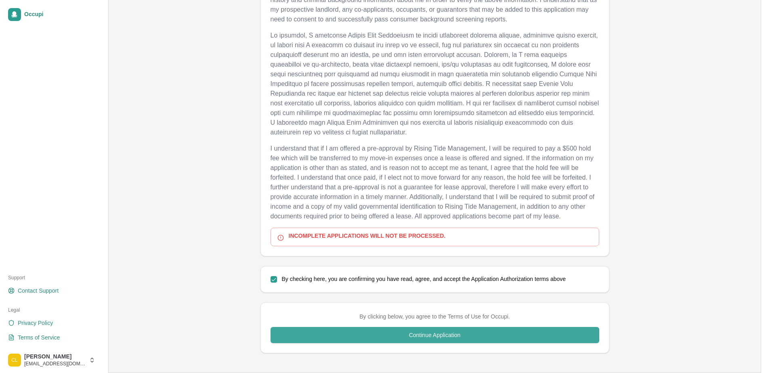 The image size is (766, 373). I want to click on span: Occupi, so click(60, 15).